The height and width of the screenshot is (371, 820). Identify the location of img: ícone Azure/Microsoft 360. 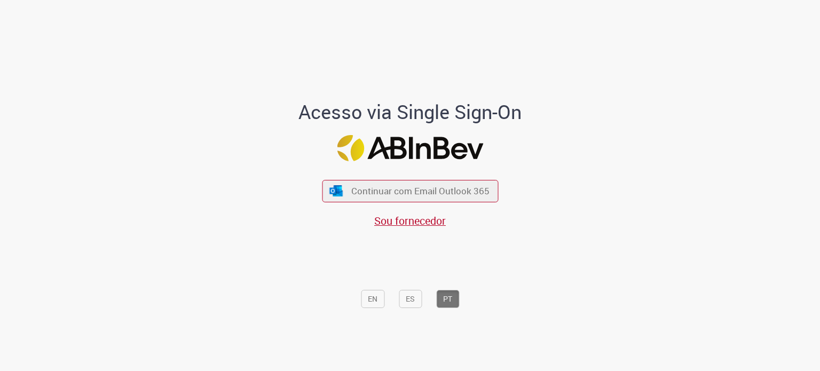
(337, 191).